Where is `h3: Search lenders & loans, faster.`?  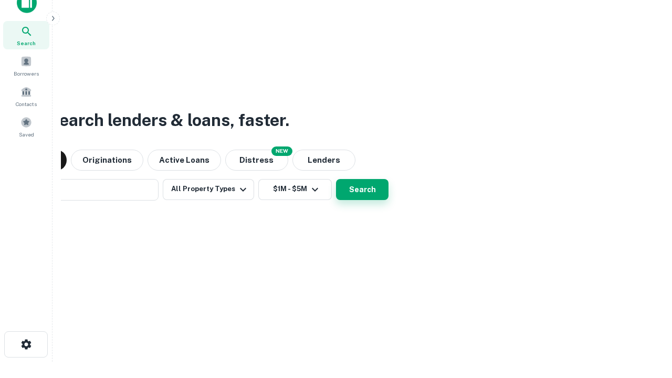
h3: Search lenders & loans, faster. is located at coordinates (169, 120).